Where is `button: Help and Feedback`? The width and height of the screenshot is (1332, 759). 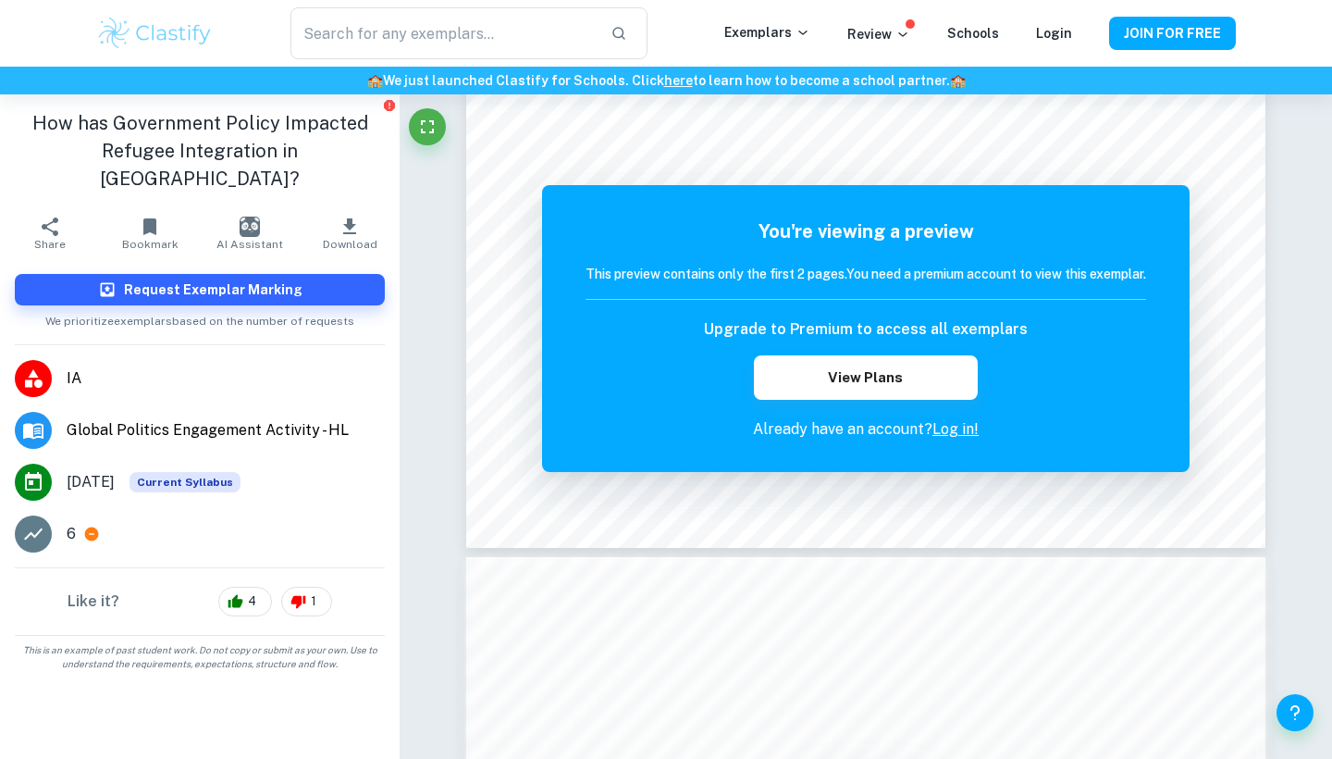
button: Help and Feedback is located at coordinates (1295, 712).